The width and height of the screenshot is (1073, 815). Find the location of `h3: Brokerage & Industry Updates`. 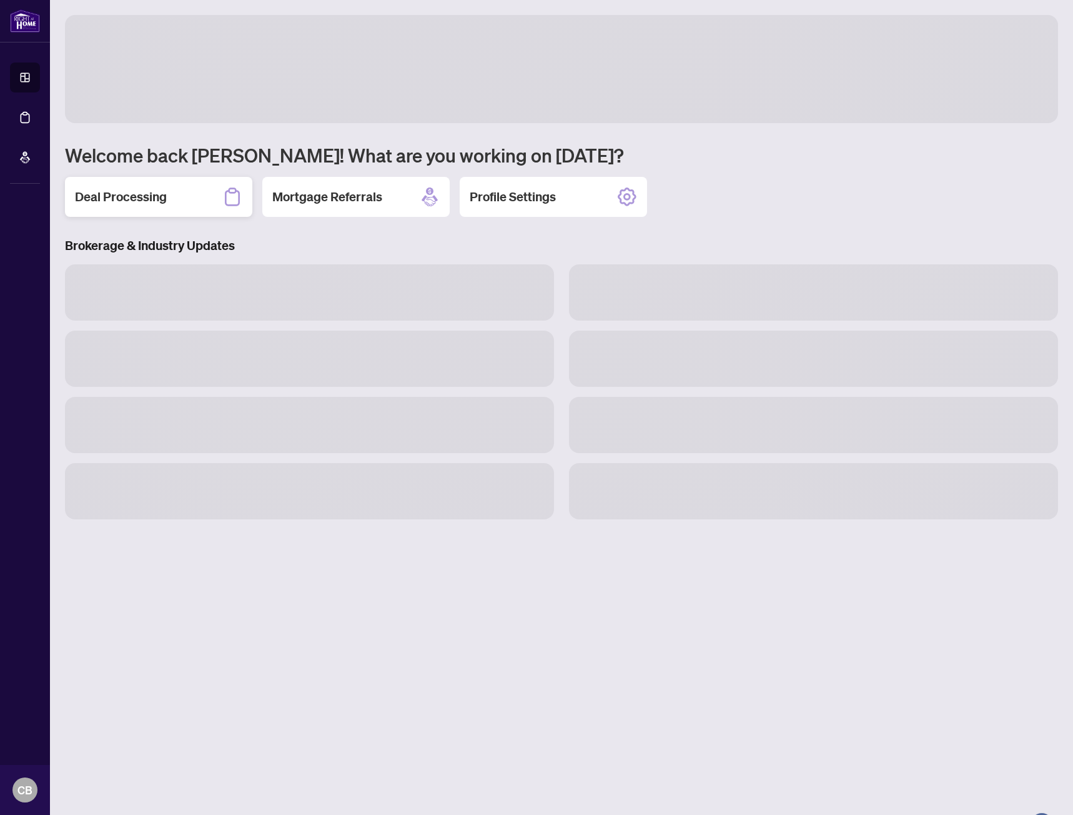

h3: Brokerage & Industry Updates is located at coordinates (562, 246).